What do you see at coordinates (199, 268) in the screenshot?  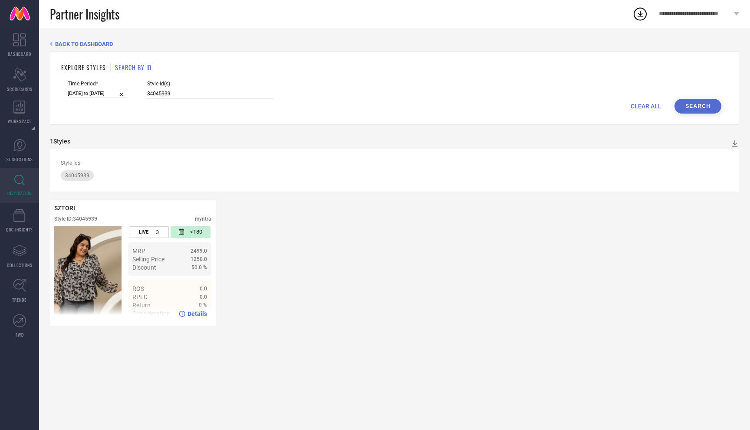 I see `span: 50.0 %` at bounding box center [199, 268].